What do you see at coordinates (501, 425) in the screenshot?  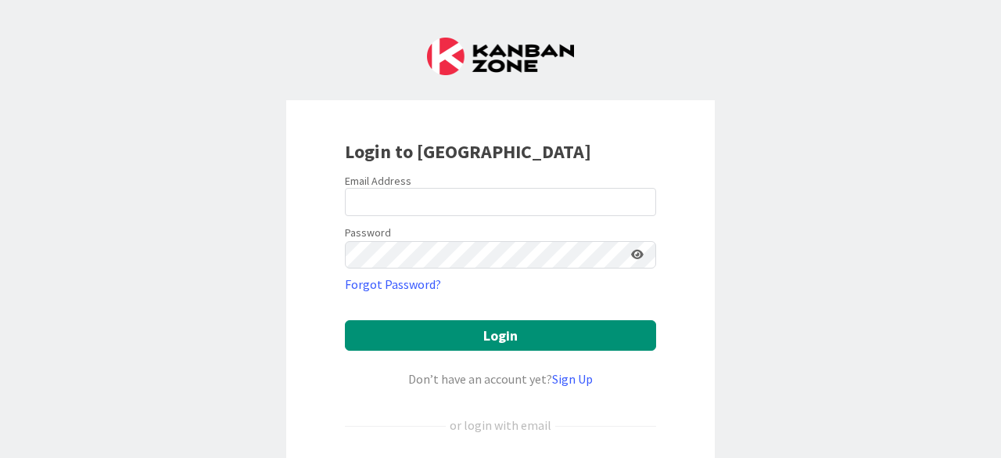 I see `div: or login with email` at bounding box center [501, 425].